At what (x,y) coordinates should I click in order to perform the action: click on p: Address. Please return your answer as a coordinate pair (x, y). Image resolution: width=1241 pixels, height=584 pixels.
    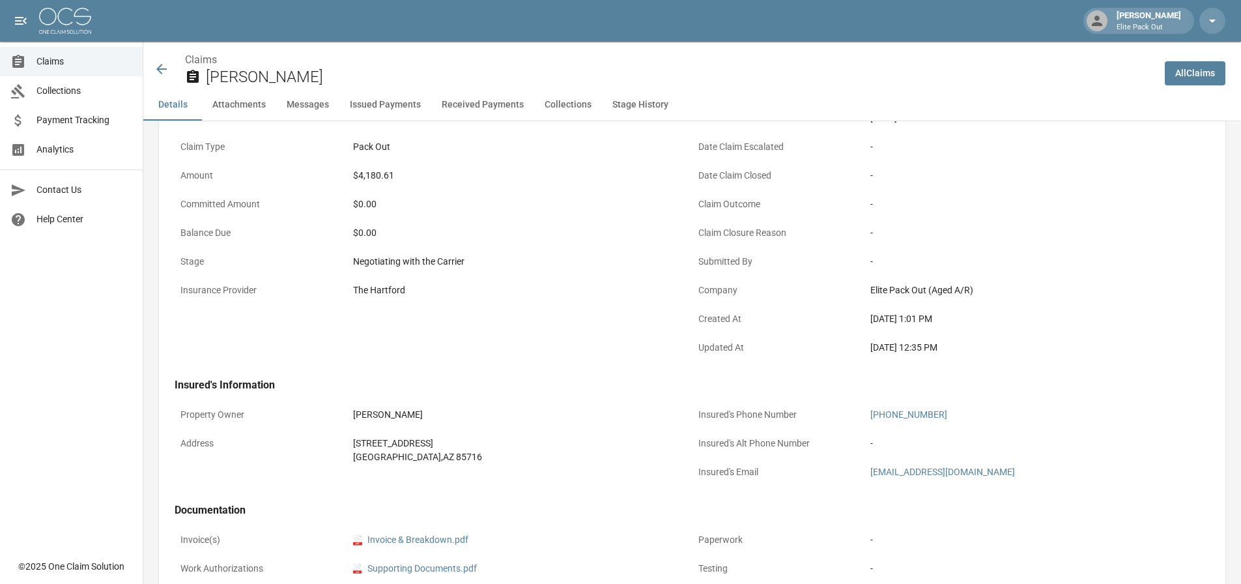
    Looking at the image, I should click on (261, 443).